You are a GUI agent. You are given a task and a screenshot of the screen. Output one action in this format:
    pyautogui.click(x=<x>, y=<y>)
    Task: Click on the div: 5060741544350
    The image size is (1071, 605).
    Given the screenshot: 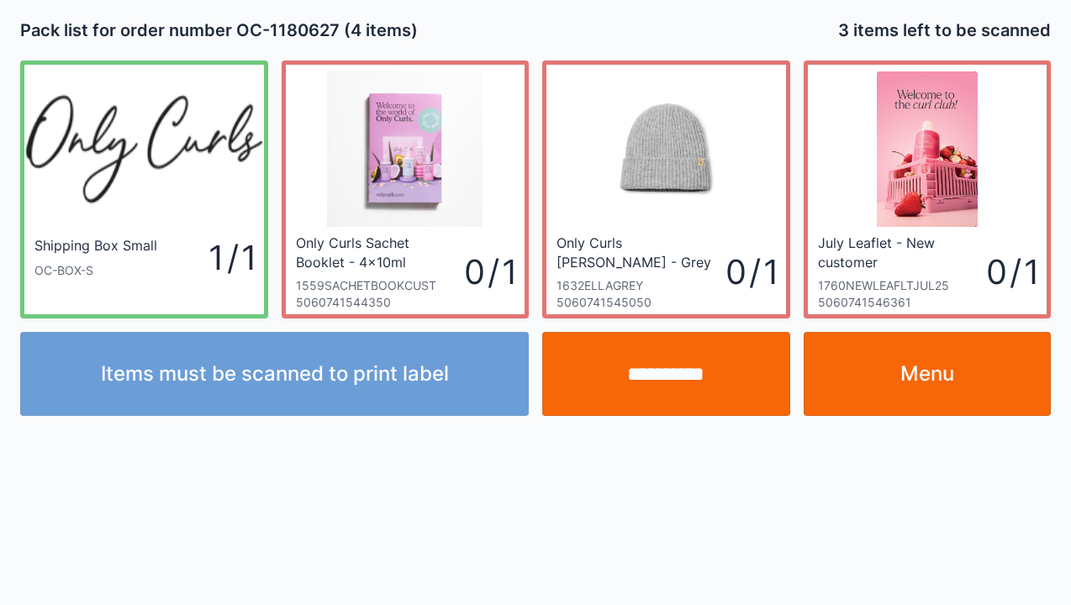 What is the action you would take?
    pyautogui.click(x=380, y=303)
    